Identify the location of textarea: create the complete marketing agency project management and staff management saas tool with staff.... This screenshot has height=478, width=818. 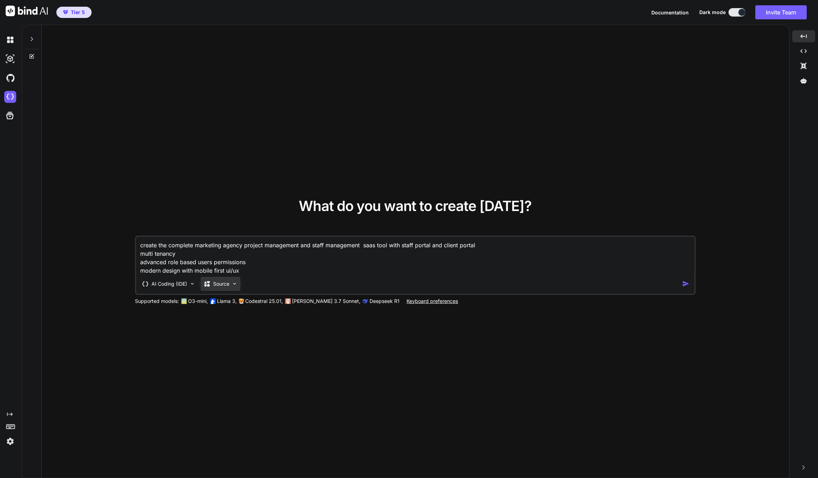
(415, 256).